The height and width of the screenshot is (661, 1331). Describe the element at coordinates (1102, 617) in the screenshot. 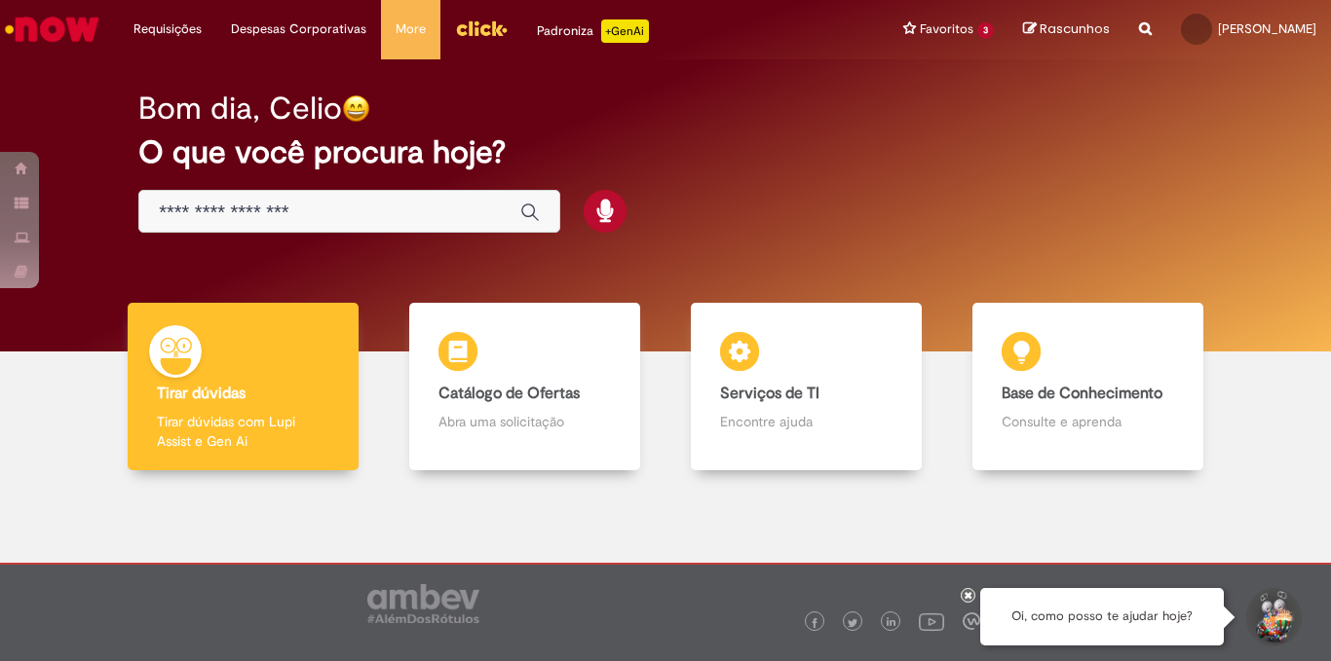

I see `div: Oi, como posso te ajudar hoje?` at that location.